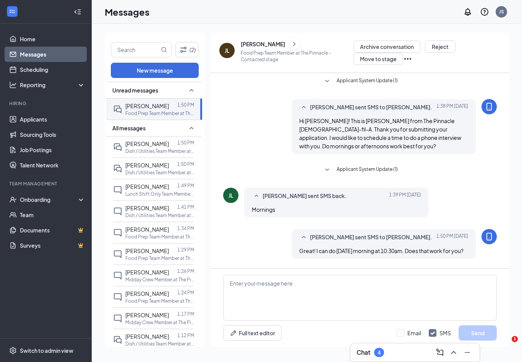 The height and width of the screenshot is (362, 522). What do you see at coordinates (378, 59) in the screenshot?
I see `button: Move to stage` at bounding box center [378, 59].